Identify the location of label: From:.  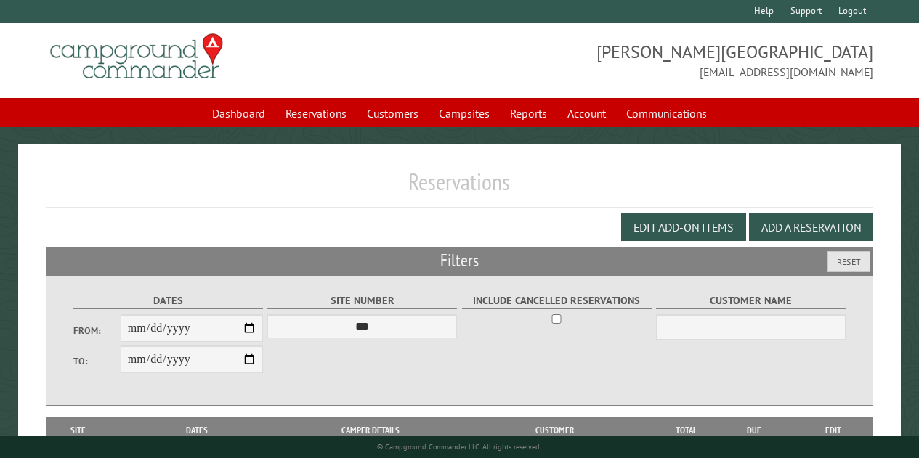
(97, 331).